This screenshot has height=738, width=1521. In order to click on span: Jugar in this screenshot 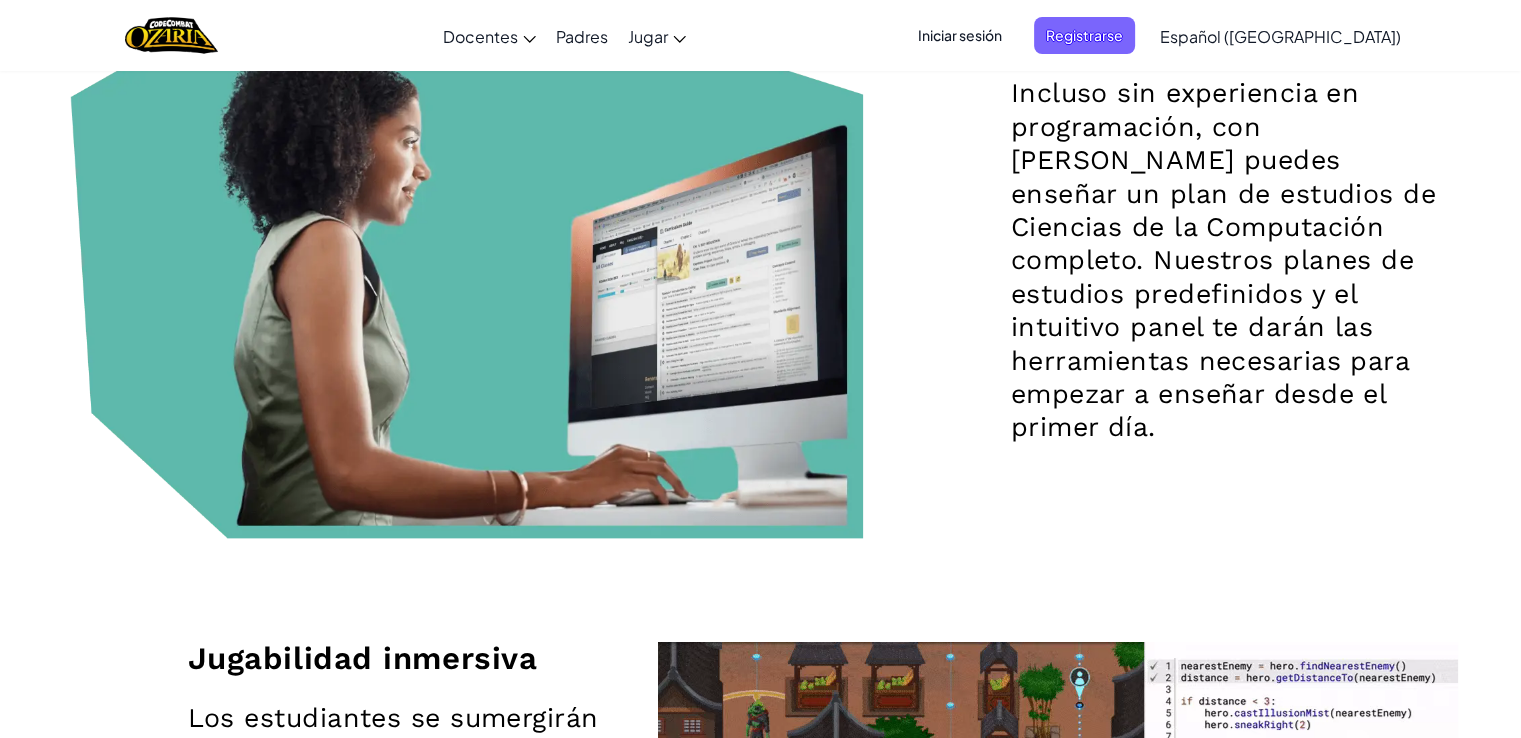, I will do `click(648, 36)`.